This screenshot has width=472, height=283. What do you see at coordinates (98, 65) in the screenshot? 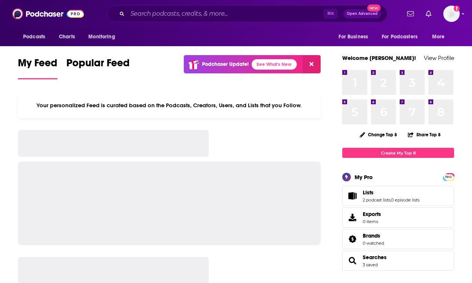
I see `span: Popular Feed` at bounding box center [98, 65].